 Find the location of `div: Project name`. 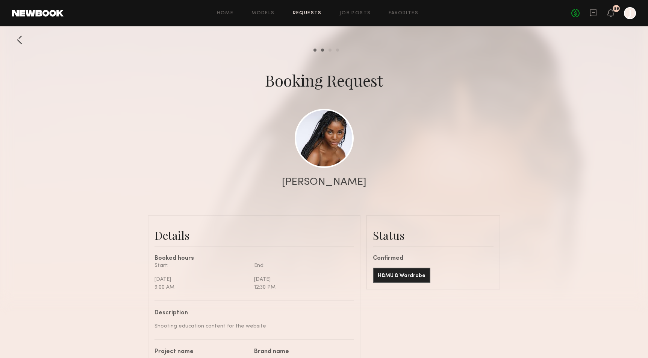

div: Project name is located at coordinates (202, 352).